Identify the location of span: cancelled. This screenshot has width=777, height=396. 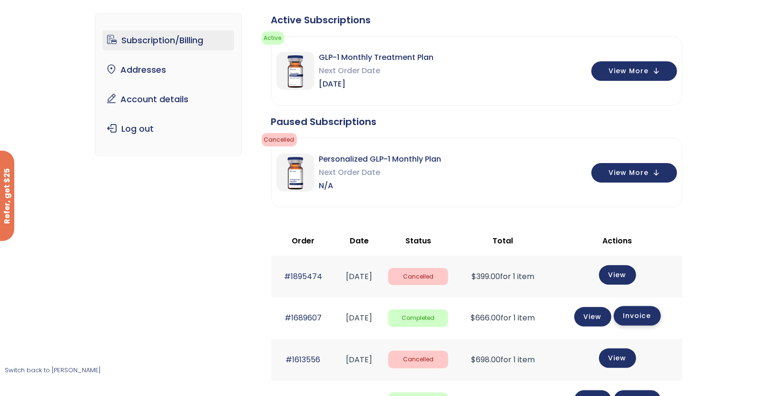
(279, 140).